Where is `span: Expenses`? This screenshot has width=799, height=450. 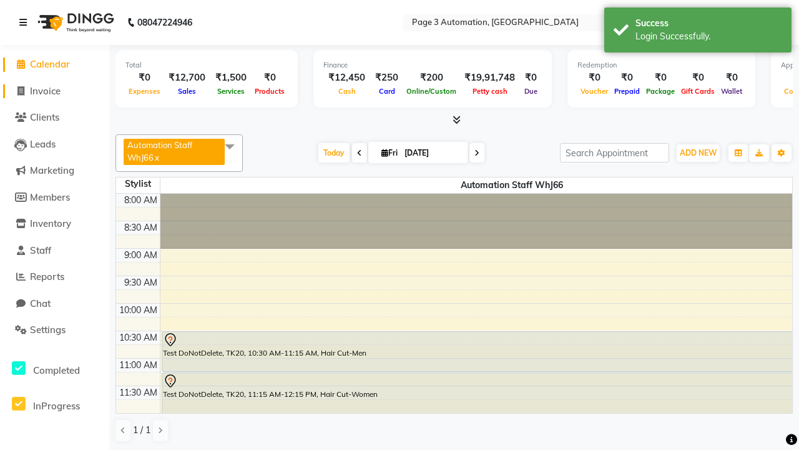 span: Expenses is located at coordinates (144, 91).